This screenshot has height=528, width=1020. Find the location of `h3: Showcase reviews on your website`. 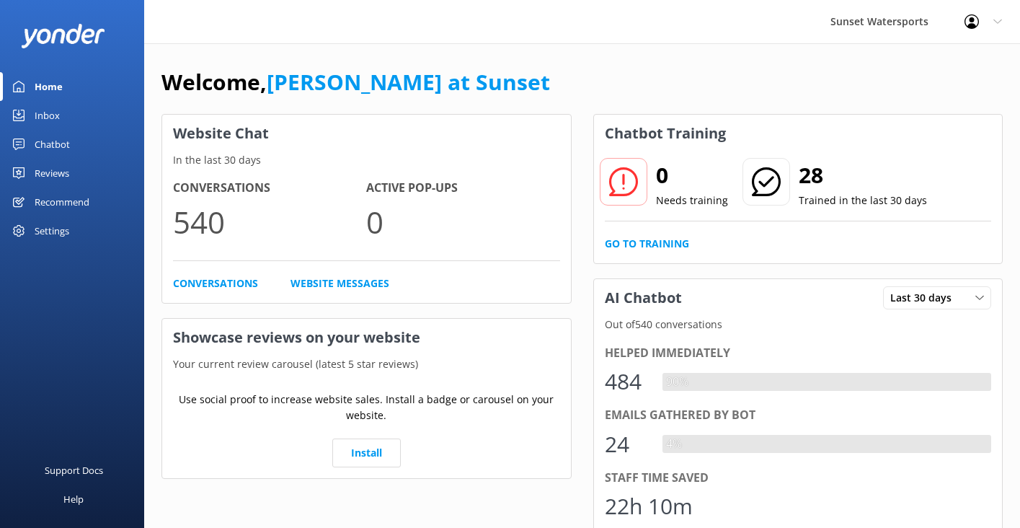

h3: Showcase reviews on your website is located at coordinates (366, 337).